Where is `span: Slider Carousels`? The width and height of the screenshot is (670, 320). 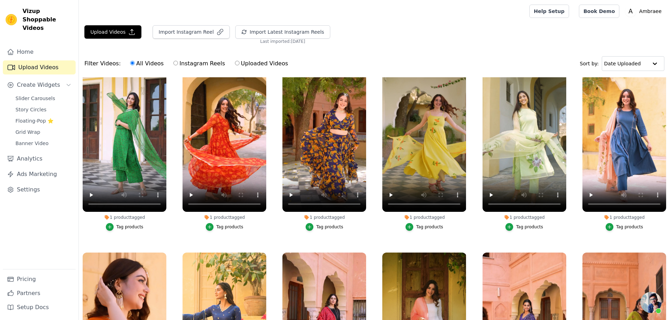
span: Slider Carousels is located at coordinates (35, 98).